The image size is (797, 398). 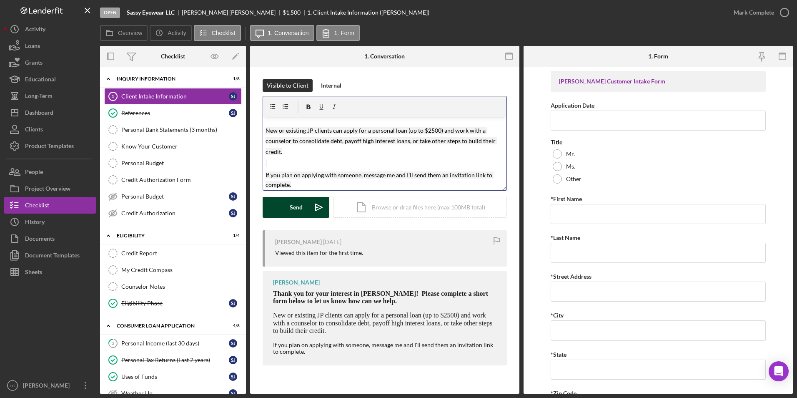 What do you see at coordinates (291, 12) in the screenshot?
I see `span: $1,500` at bounding box center [291, 12].